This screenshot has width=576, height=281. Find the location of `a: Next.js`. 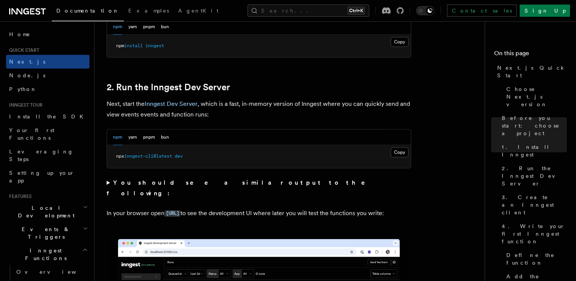

a: Next.js is located at coordinates (48, 62).